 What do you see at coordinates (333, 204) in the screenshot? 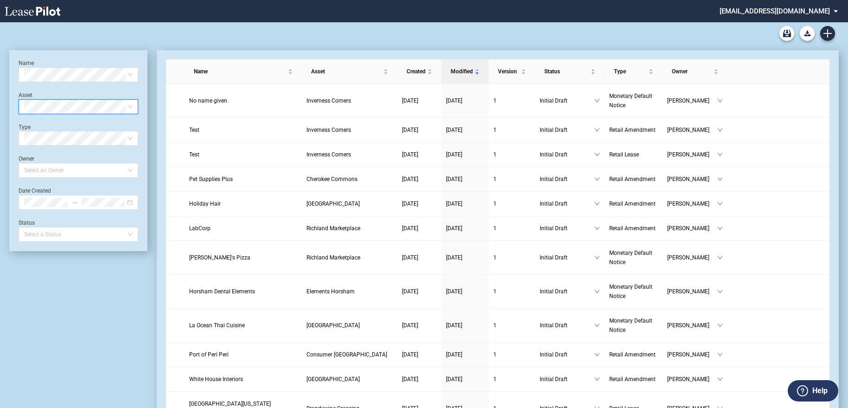
I see `span: Southgate Center` at bounding box center [333, 204].